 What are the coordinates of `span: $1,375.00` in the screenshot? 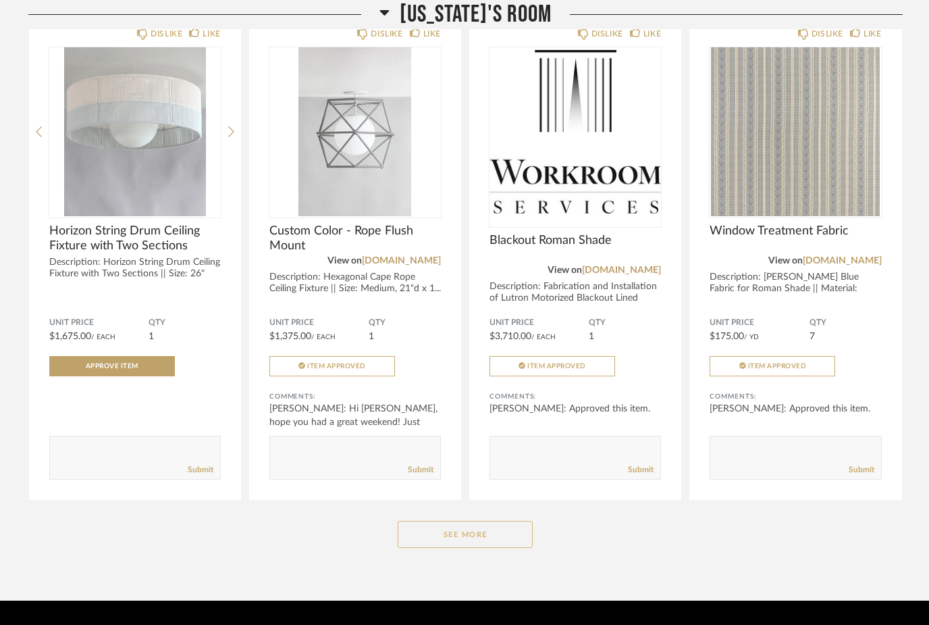 It's located at (290, 336).